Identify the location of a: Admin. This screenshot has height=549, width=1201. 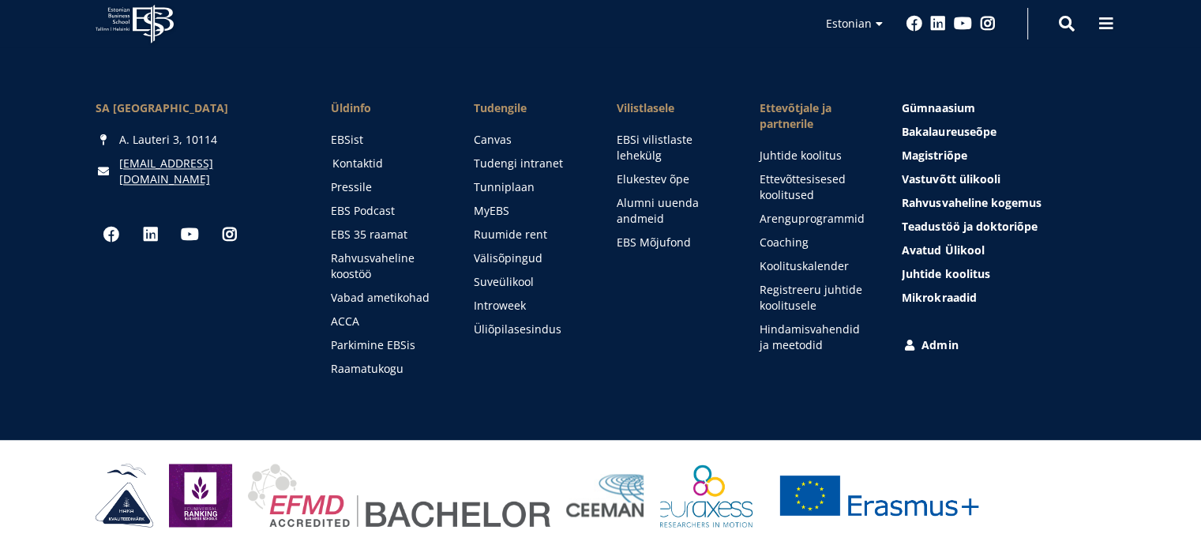
(1004, 345).